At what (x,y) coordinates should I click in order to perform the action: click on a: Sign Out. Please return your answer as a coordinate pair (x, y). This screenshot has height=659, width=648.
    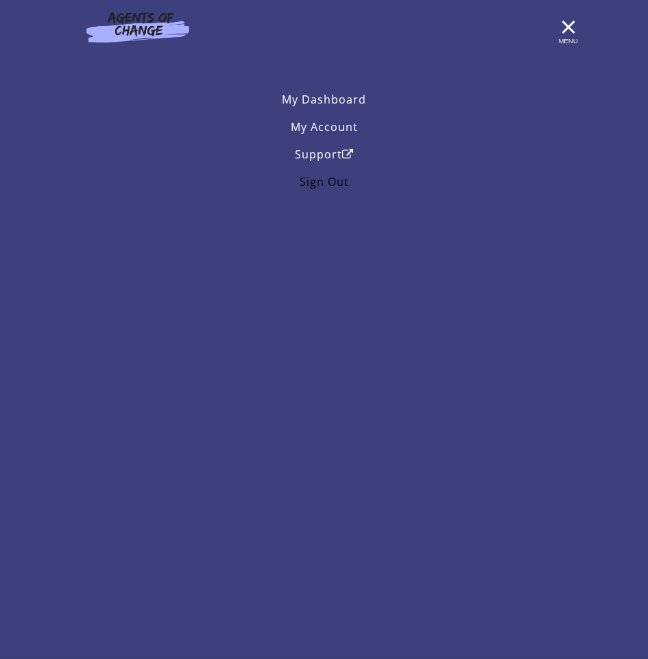
    Looking at the image, I should click on (324, 182).